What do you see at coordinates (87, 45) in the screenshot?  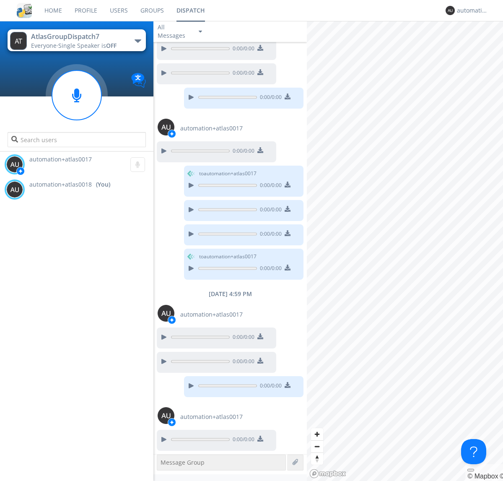 I see `span: Single Speaker is` at bounding box center [87, 45].